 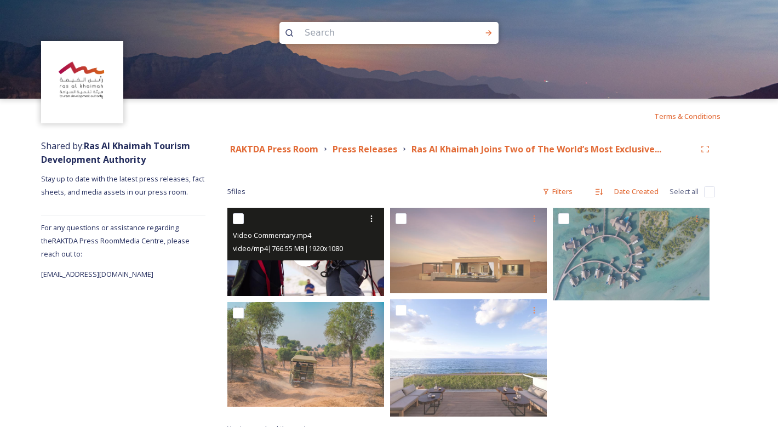 What do you see at coordinates (631, 254) in the screenshot?
I see `img: Anantara Mina Al Arab Ras Al Khaimah Resort Guest Room Over Water Pool Villa Aerial.tif` at bounding box center [631, 254].